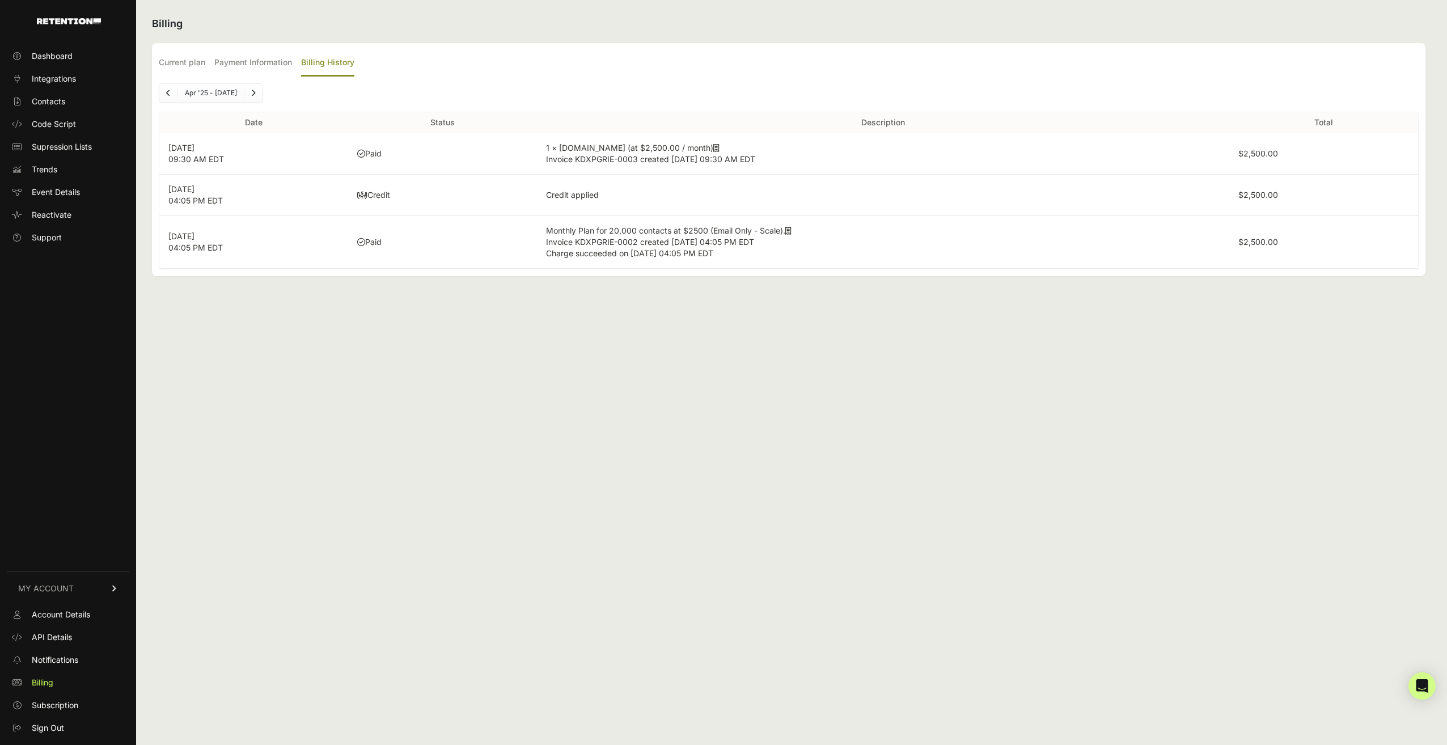  What do you see at coordinates (789, 24) in the screenshot?
I see `h2: Billing` at bounding box center [789, 24].